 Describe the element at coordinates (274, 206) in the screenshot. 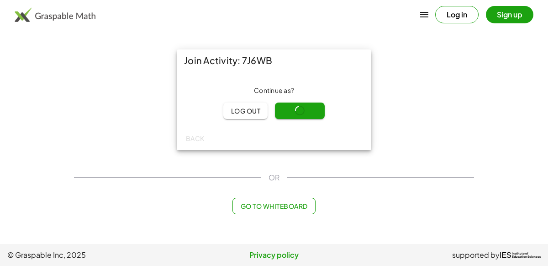

I see `button: Go to Whiteboard` at that location.